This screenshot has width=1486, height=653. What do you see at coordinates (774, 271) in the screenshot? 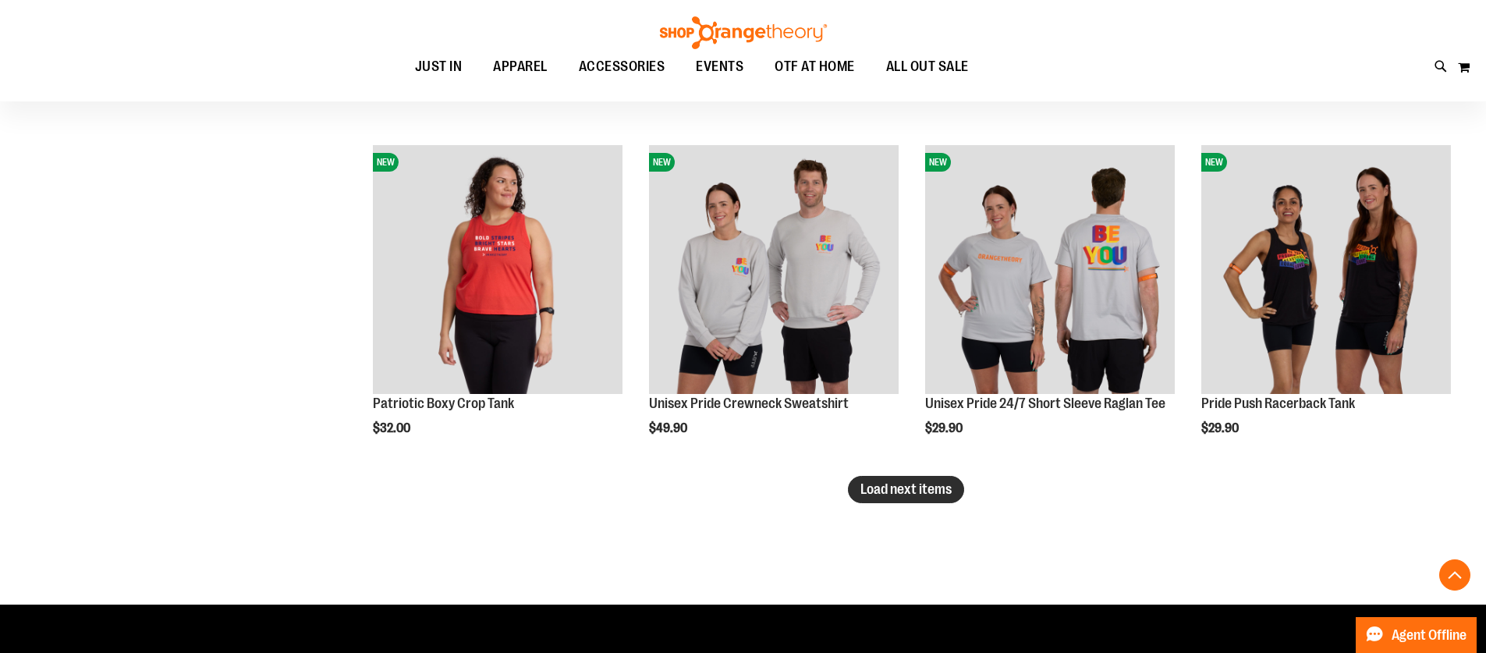
I see `a: Unisex Pride Crewneck SweatshirtNEW` at bounding box center [774, 271].